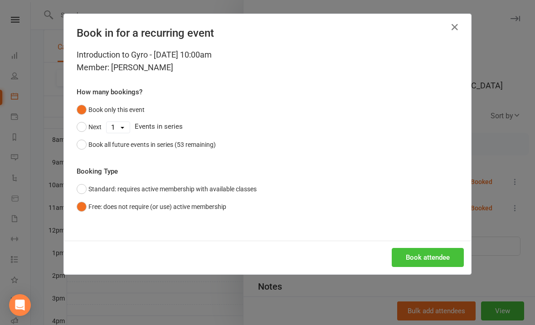  What do you see at coordinates (111, 110) in the screenshot?
I see `button: Book only this event` at bounding box center [111, 110].